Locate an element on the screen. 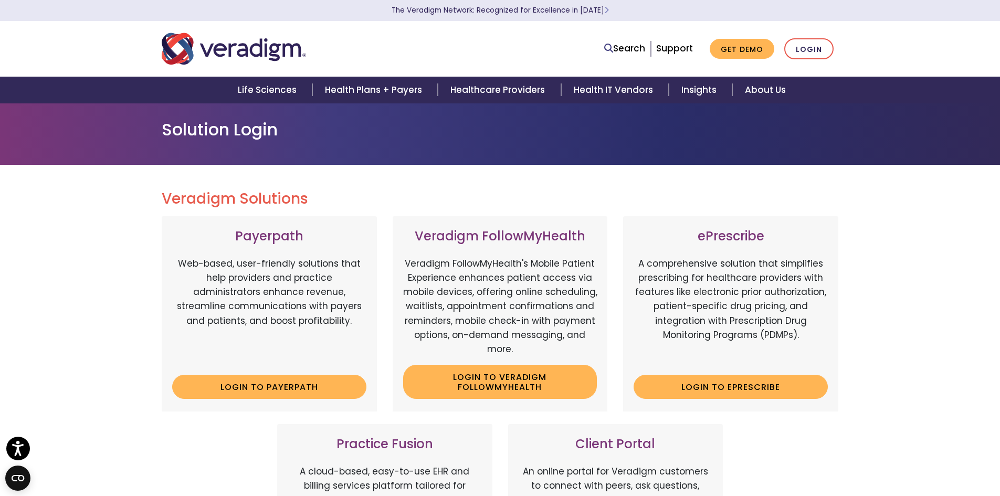  h3: Payerpath is located at coordinates (269, 236).